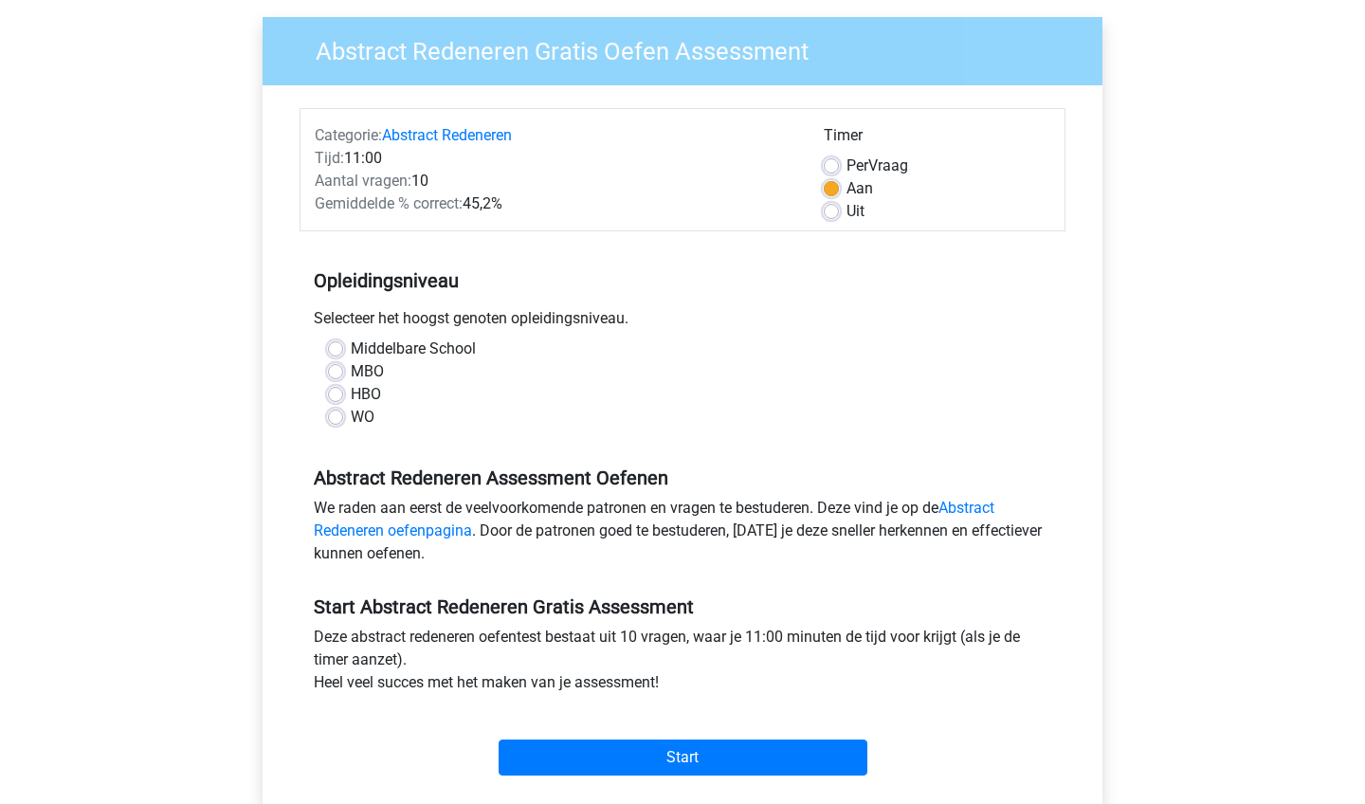 The image size is (1365, 804). What do you see at coordinates (860, 189) in the screenshot?
I see `label: Aan` at bounding box center [860, 189].